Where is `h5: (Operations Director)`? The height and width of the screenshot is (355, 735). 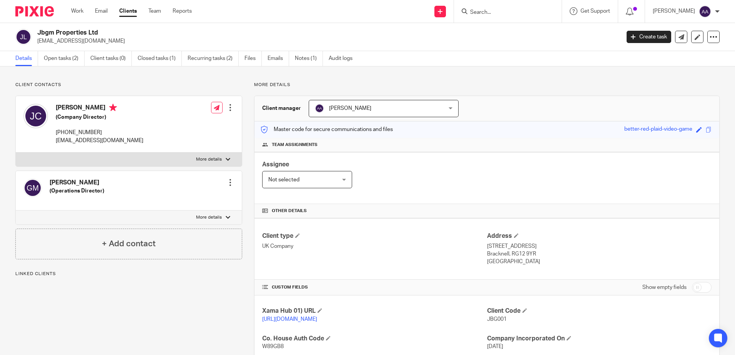 h5: (Operations Director) is located at coordinates (77, 191).